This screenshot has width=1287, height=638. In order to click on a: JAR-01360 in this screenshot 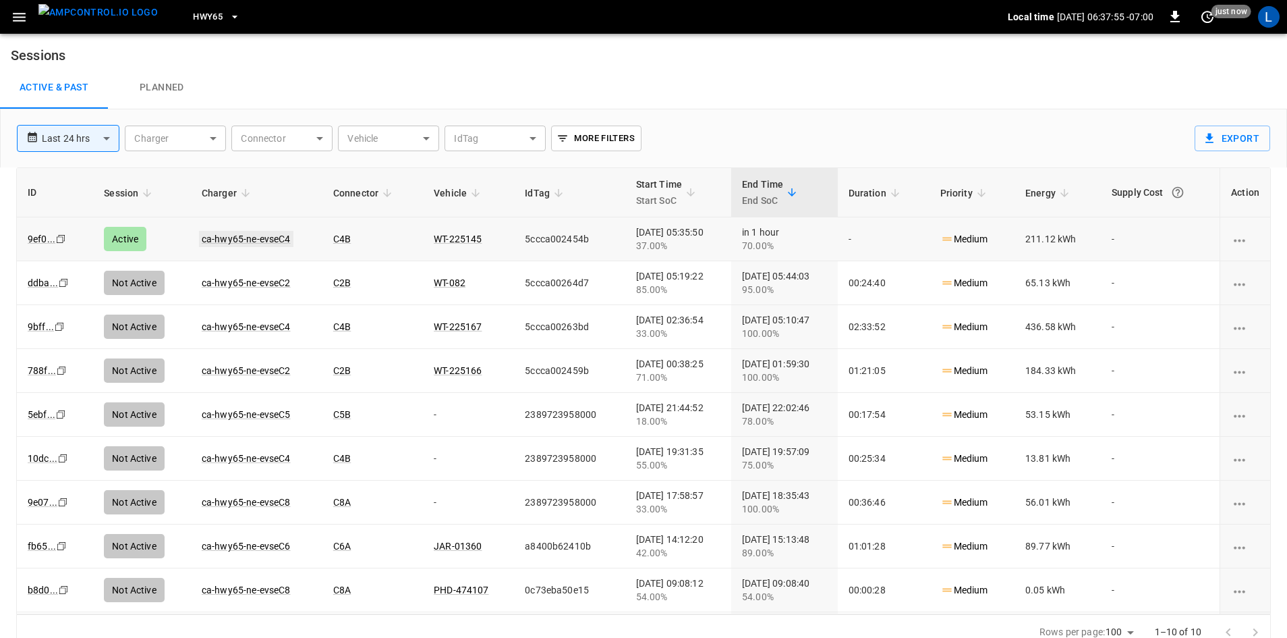, I will do `click(457, 546)`.